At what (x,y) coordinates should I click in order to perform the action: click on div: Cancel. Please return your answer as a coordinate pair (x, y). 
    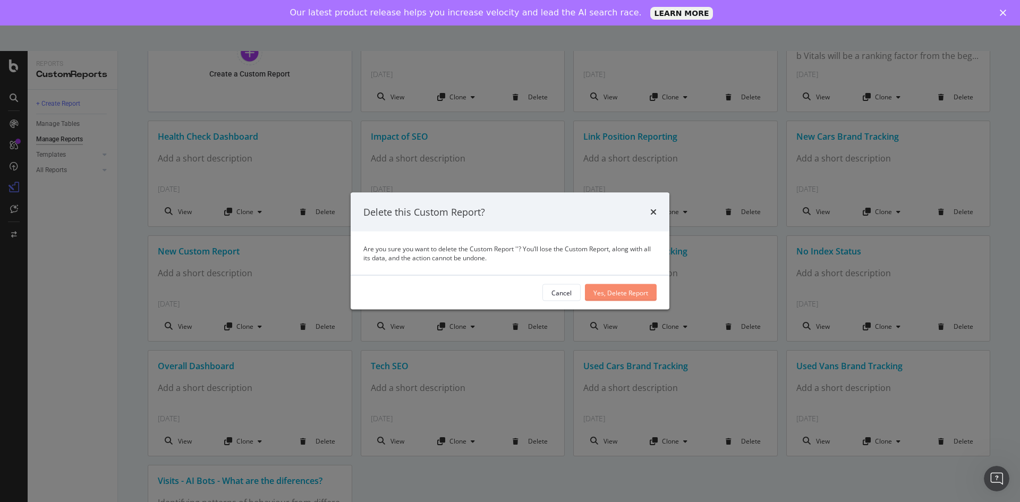
    Looking at the image, I should click on (562, 292).